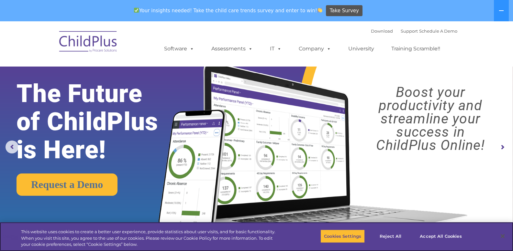 Image resolution: width=513 pixels, height=251 pixels. What do you see at coordinates (315, 49) in the screenshot?
I see `a: Company` at bounding box center [315, 49].